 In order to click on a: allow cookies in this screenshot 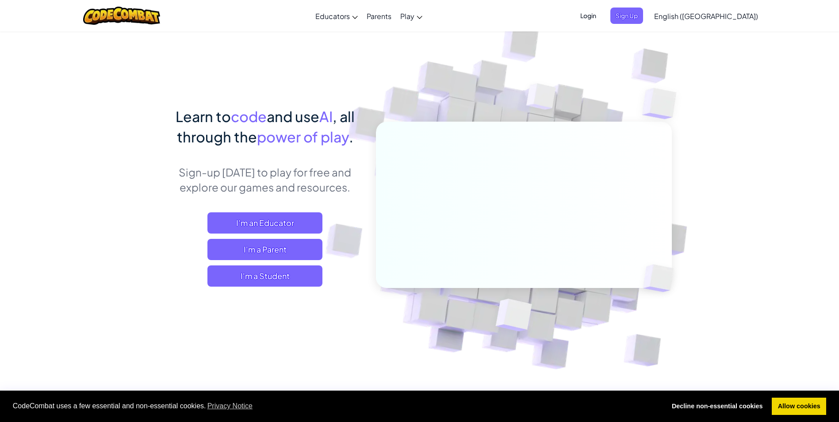, I will do `click(799, 407)`.